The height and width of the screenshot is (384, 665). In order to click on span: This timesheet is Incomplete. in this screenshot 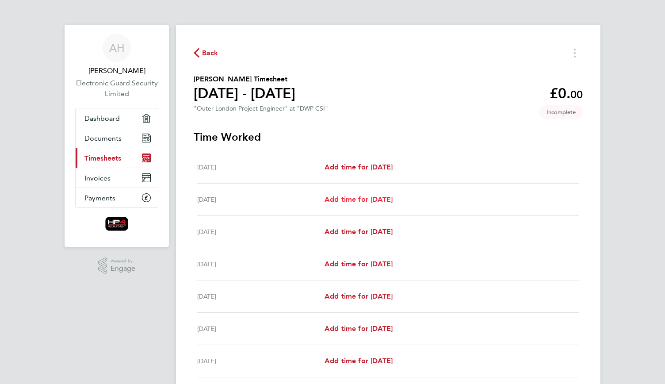, I will do `click(561, 112)`.